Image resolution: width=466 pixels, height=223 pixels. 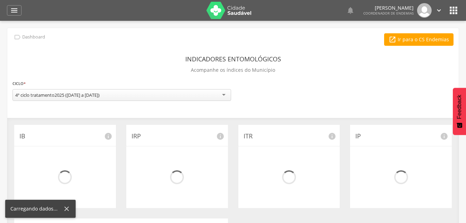 I want to click on a: Ir para o CS Endemias, so click(x=419, y=40).